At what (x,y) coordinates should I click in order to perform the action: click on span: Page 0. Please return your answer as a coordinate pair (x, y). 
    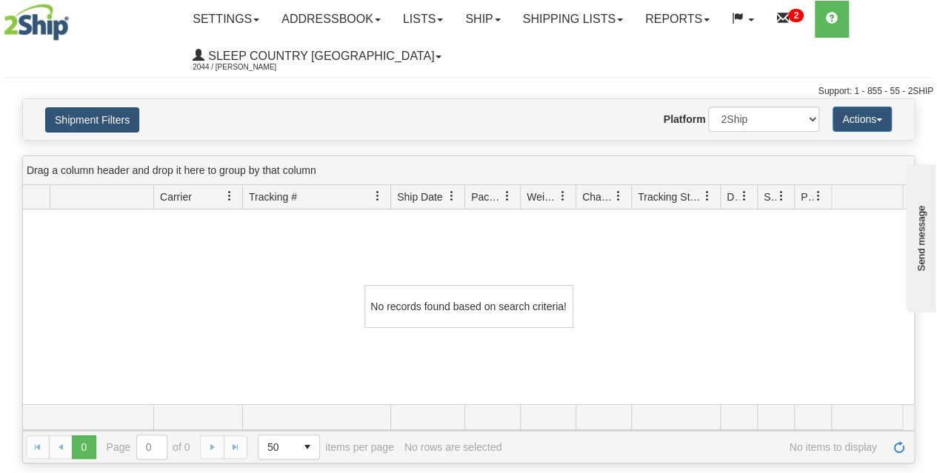
    Looking at the image, I should click on (84, 448).